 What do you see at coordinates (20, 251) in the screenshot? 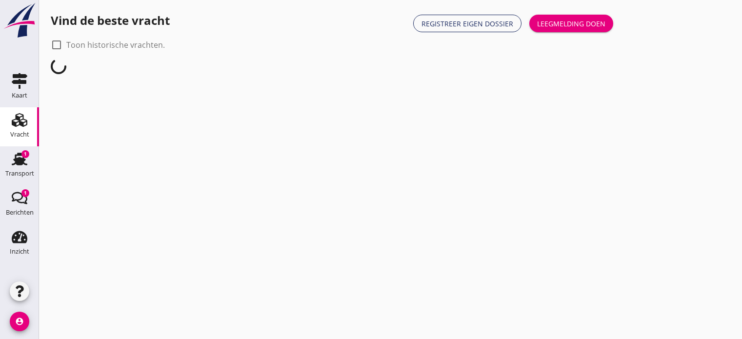
I see `div: Inzicht` at bounding box center [20, 251].